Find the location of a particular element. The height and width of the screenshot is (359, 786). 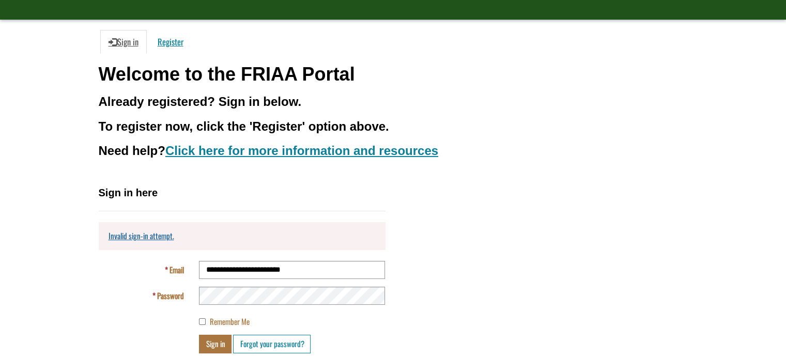

a: Forgot your password? is located at coordinates (272, 344).